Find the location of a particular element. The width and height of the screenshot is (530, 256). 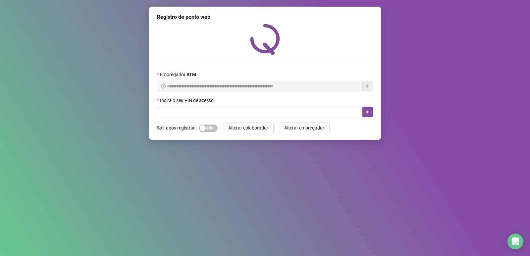

strong: ATM is located at coordinates (191, 75).